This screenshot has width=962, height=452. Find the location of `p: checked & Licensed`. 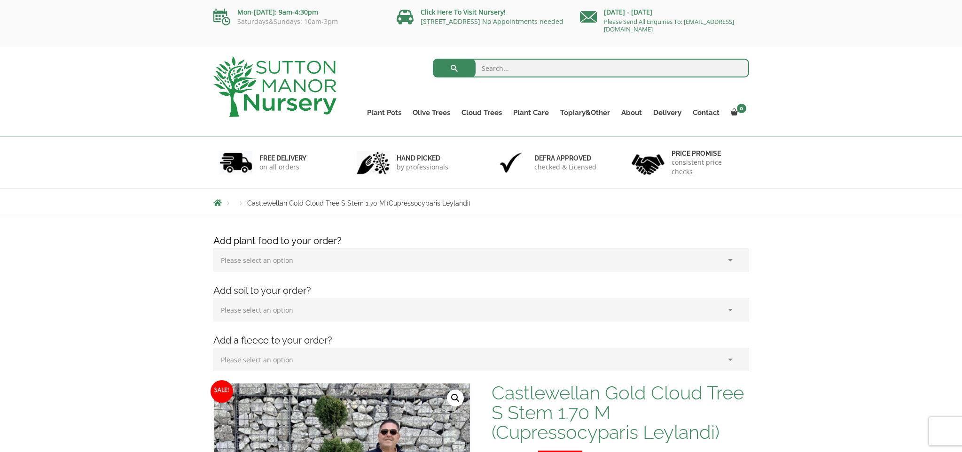

p: checked & Licensed is located at coordinates (565, 167).